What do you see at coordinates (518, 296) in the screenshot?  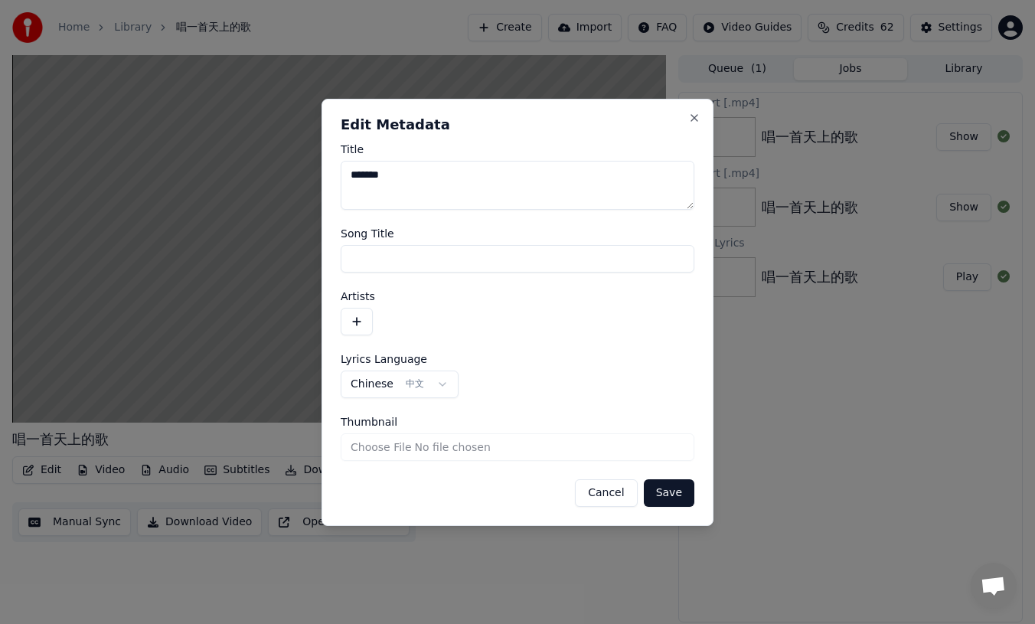 I see `label: Artists` at bounding box center [518, 296].